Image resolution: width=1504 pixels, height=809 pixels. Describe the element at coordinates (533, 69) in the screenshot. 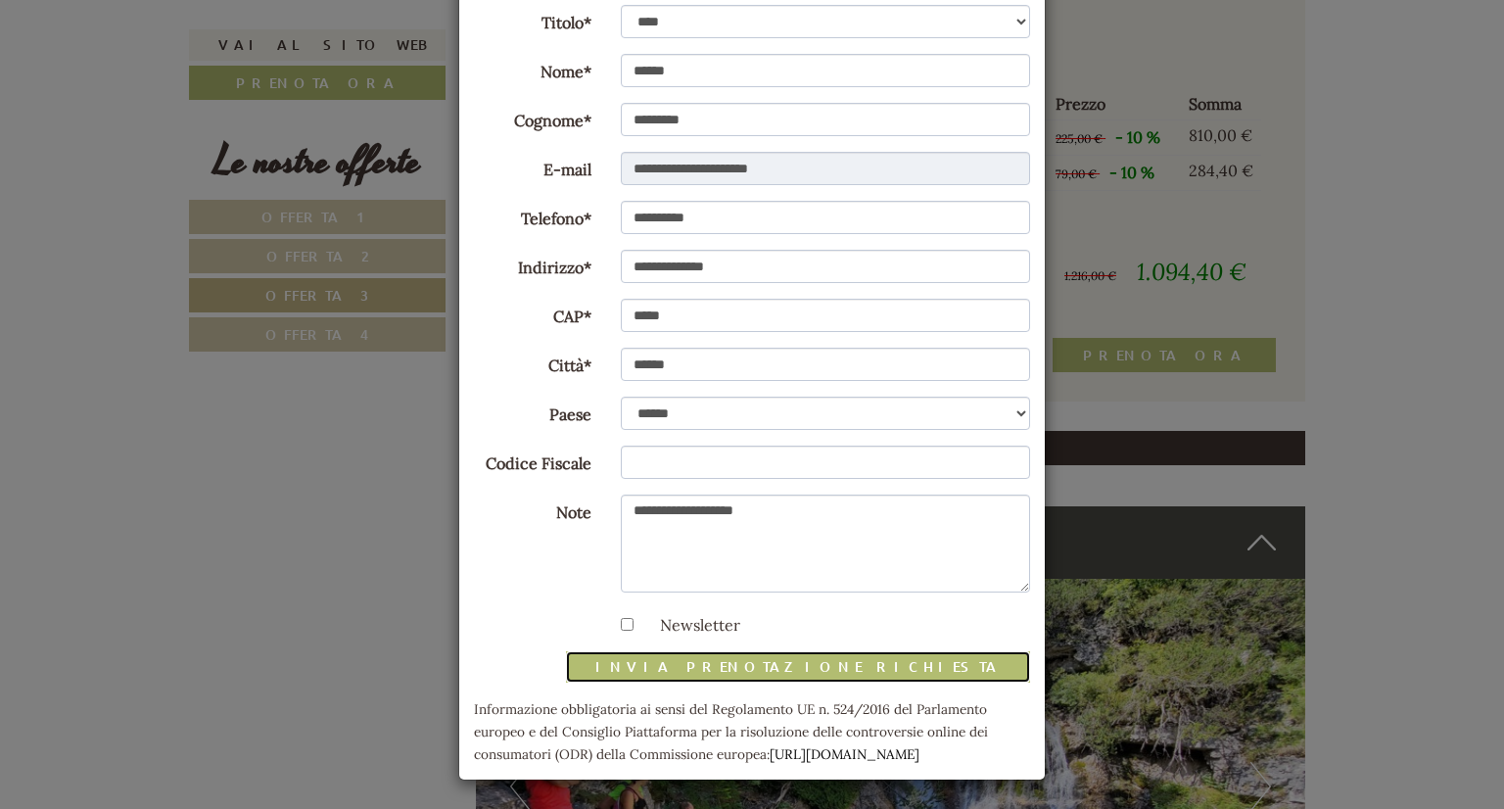

I see `label: Nome*` at that location.